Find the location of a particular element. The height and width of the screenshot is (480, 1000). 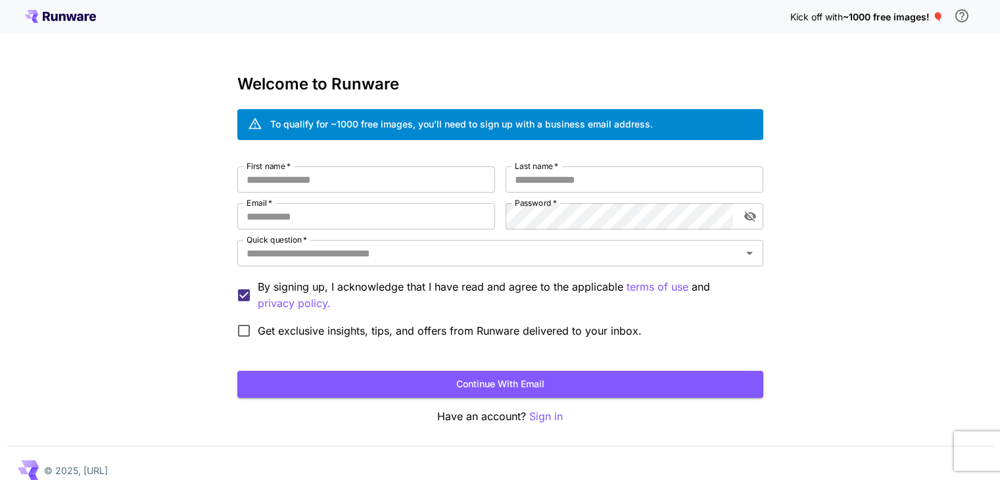

h3: Welcome to Runware is located at coordinates (501, 84).